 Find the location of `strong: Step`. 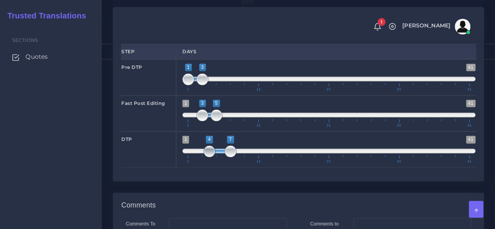

strong: Step is located at coordinates (128, 51).